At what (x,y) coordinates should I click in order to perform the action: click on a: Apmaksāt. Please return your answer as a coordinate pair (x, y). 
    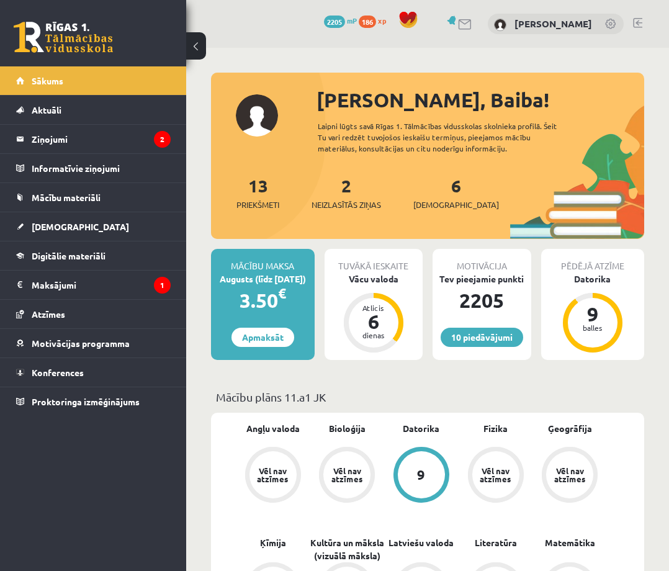
    Looking at the image, I should click on (263, 337).